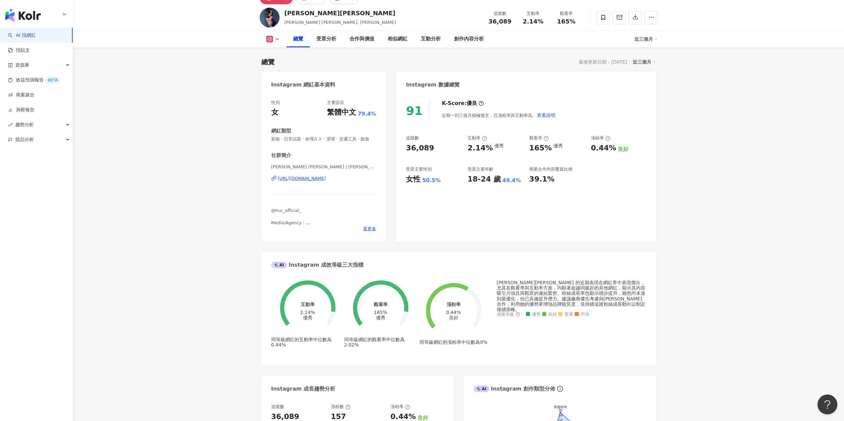 This screenshot has width=844, height=421. I want to click on div: 優良, so click(472, 103).